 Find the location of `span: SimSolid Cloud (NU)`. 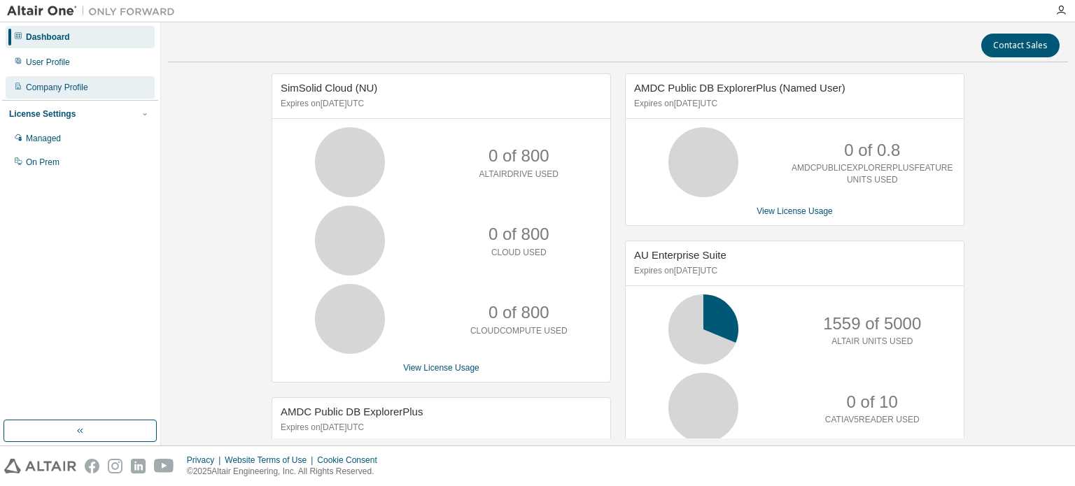

span: SimSolid Cloud (NU) is located at coordinates (329, 87).